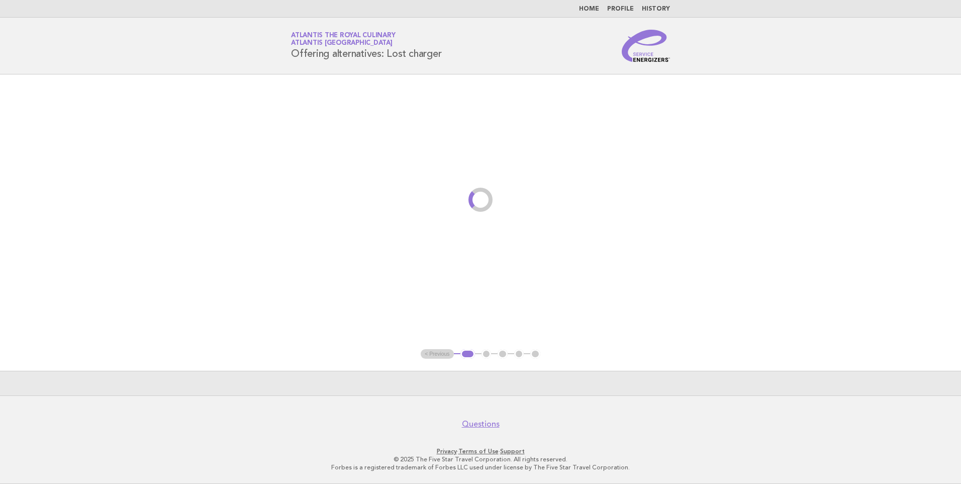  Describe the element at coordinates (481, 424) in the screenshot. I see `a: Questions` at that location.